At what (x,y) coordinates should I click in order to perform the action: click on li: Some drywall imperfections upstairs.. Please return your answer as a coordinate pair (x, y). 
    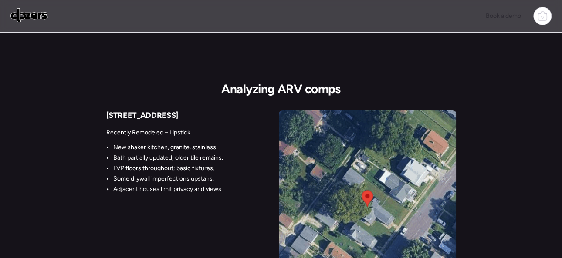
    Looking at the image, I should click on (168, 179).